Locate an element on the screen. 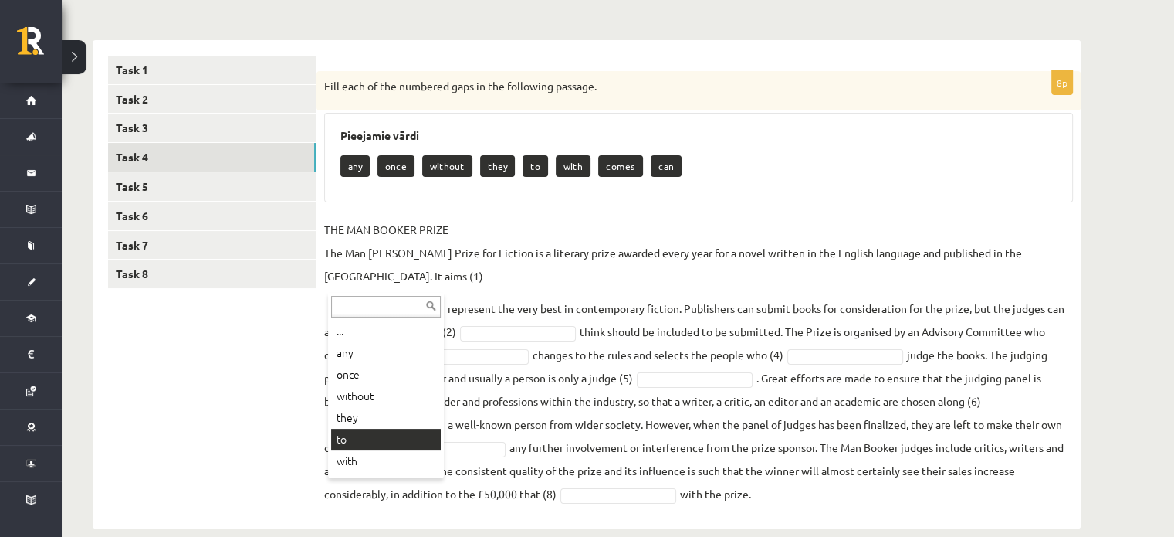 The image size is (1174, 537). div: without is located at coordinates (386, 396).